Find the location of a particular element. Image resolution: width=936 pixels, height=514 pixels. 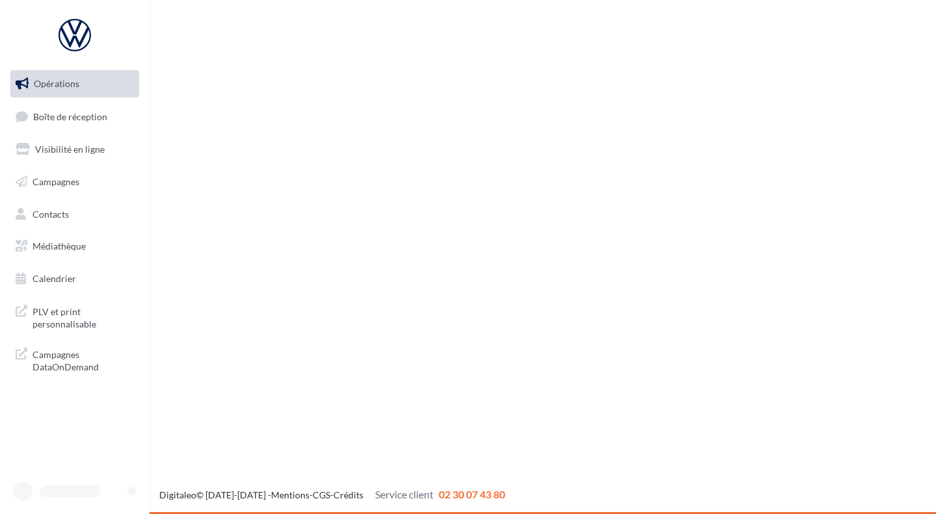

a: Mentions is located at coordinates (290, 494).